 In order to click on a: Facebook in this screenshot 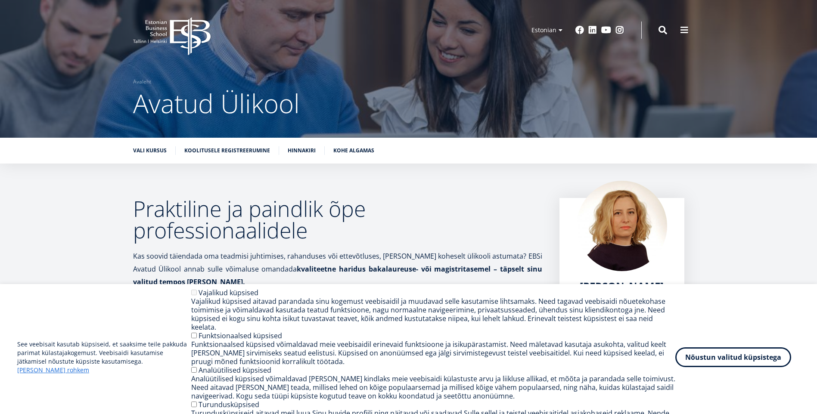, I will do `click(580, 30)`.